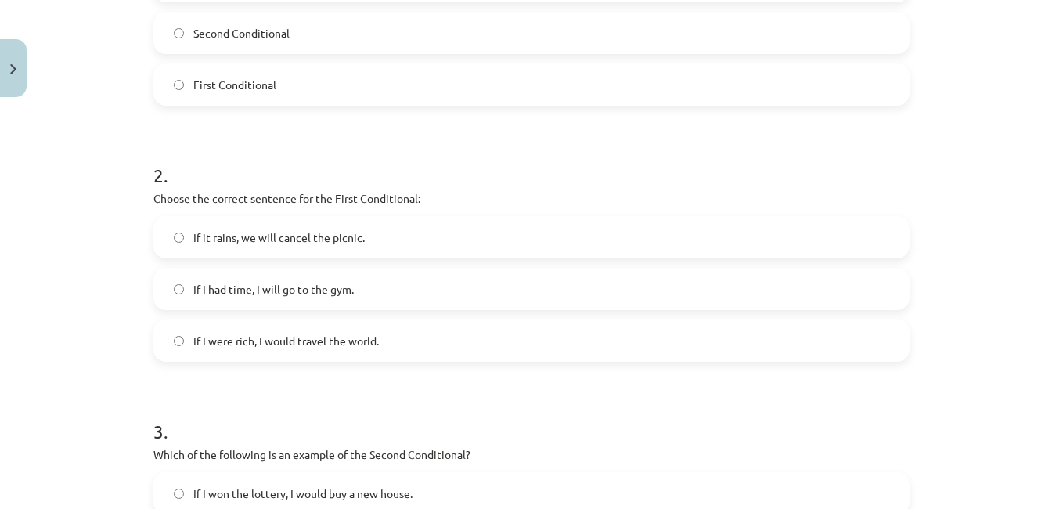 This screenshot has width=1063, height=509. Describe the element at coordinates (279, 237) in the screenshot. I see `span: If it rains, we will cancel the picnic.` at that location.